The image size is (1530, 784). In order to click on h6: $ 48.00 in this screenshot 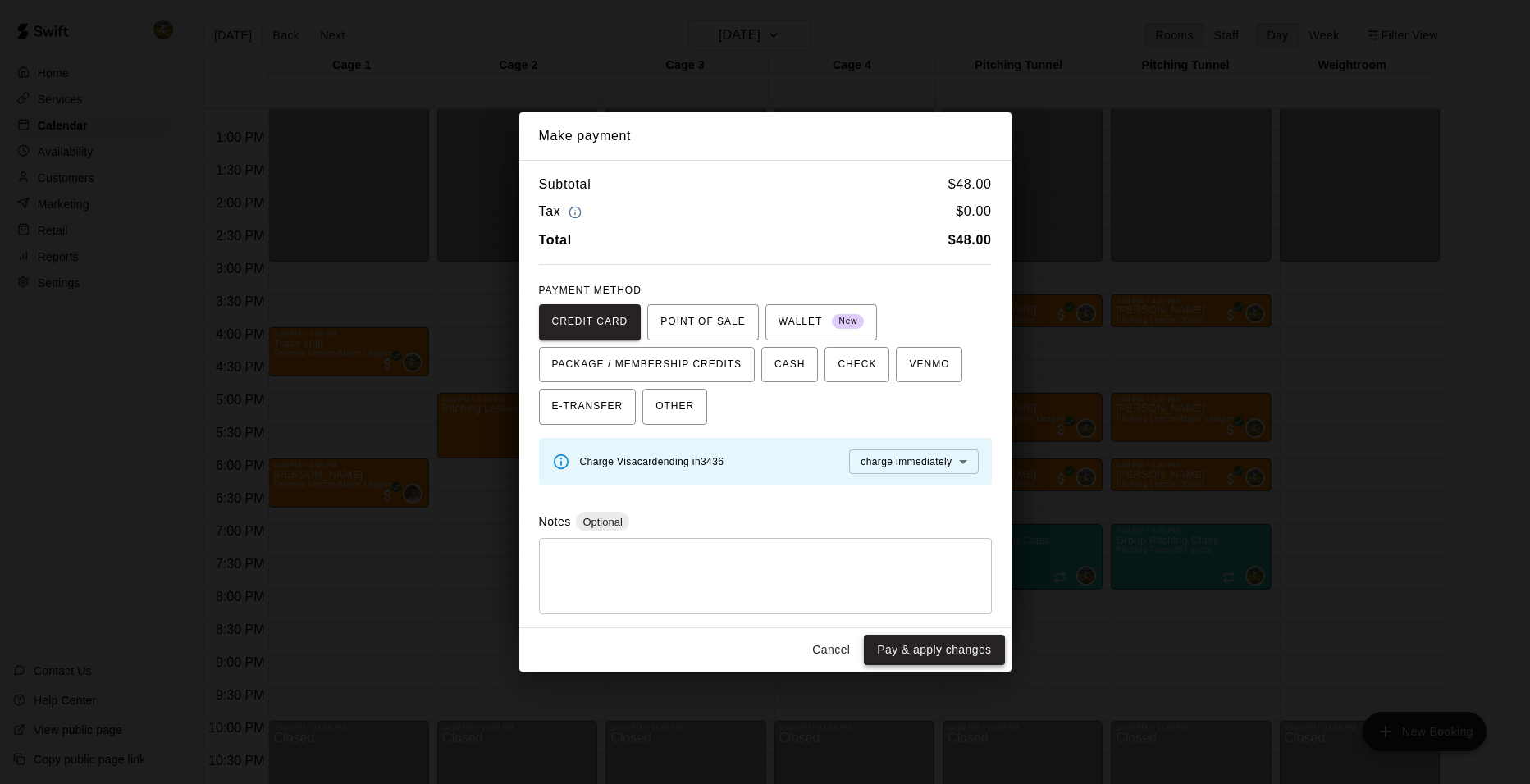, I will do `click(969, 184)`.